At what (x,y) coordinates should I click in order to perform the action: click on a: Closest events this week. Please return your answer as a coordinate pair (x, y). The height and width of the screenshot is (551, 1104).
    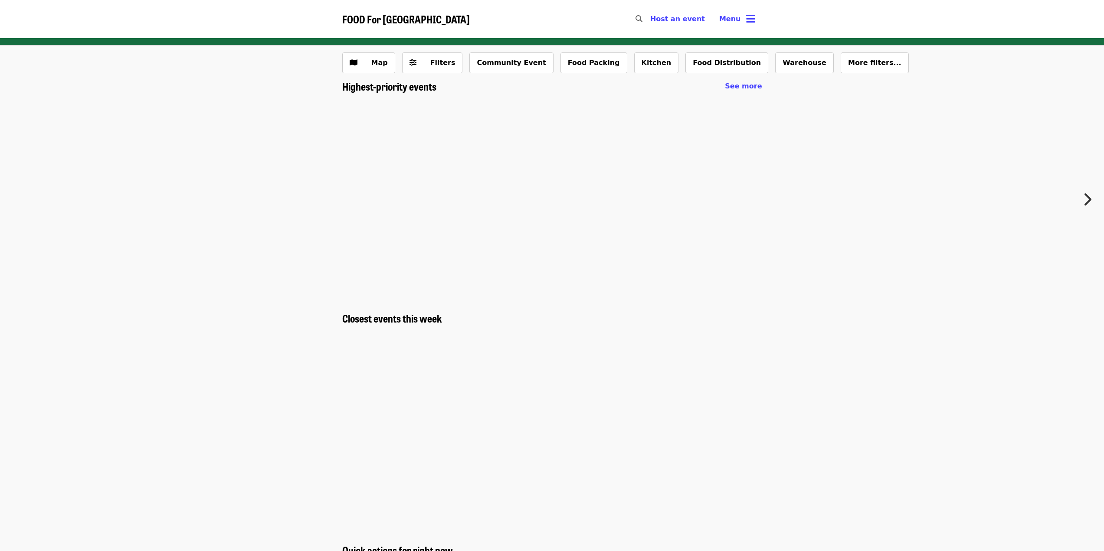
    Looking at the image, I should click on (392, 318).